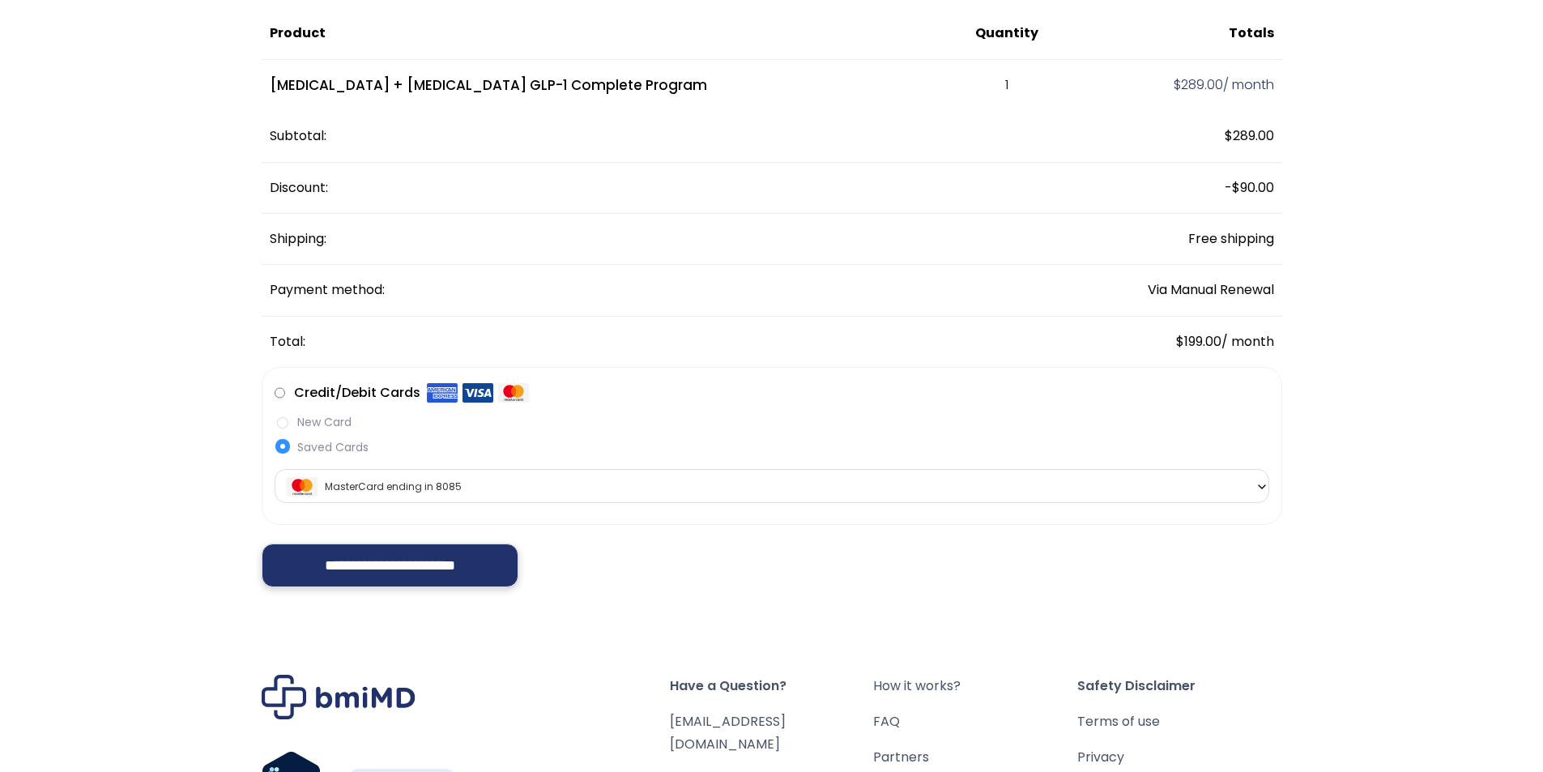 The width and height of the screenshot is (1543, 772). I want to click on a: FAQ, so click(975, 722).